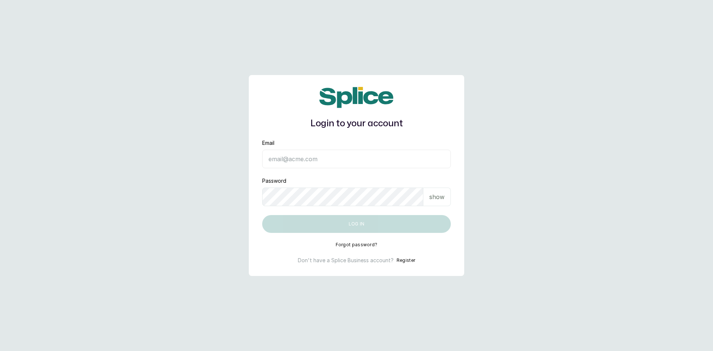  What do you see at coordinates (268, 143) in the screenshot?
I see `label: Email` at bounding box center [268, 143].